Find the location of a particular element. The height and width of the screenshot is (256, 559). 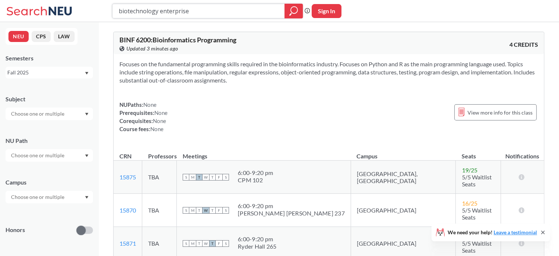

div: Ryder Hall 265 is located at coordinates (257, 246).